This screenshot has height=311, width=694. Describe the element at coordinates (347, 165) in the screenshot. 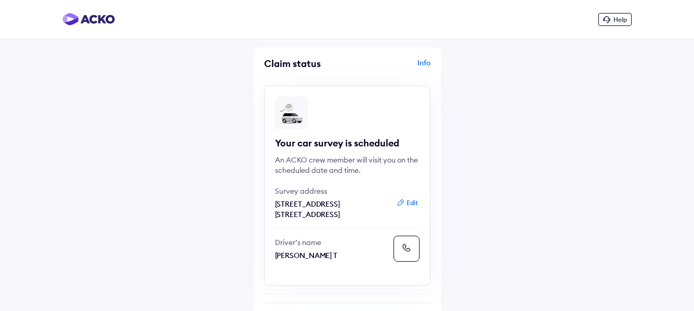

I see `div: An ACKO crew member will visit you on the scheduled date and time.` at that location.